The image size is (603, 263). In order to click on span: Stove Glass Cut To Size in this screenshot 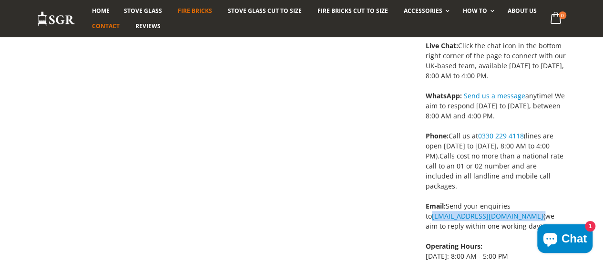, I will do `click(265, 10)`.